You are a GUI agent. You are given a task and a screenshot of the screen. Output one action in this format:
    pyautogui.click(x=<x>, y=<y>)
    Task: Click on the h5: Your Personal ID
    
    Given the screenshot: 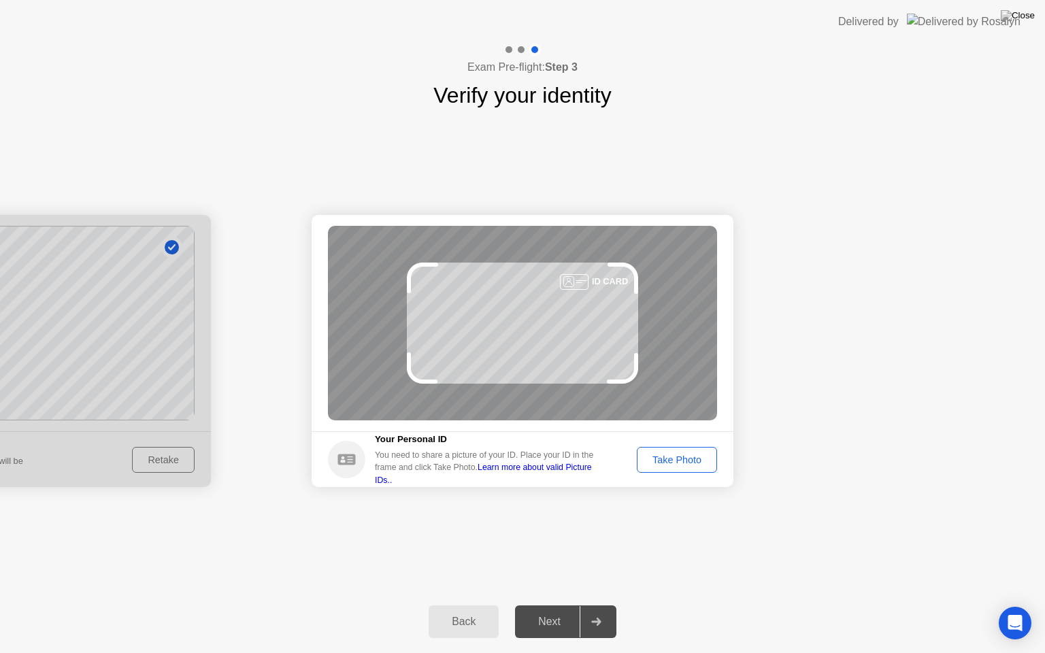 What is the action you would take?
    pyautogui.click(x=489, y=439)
    